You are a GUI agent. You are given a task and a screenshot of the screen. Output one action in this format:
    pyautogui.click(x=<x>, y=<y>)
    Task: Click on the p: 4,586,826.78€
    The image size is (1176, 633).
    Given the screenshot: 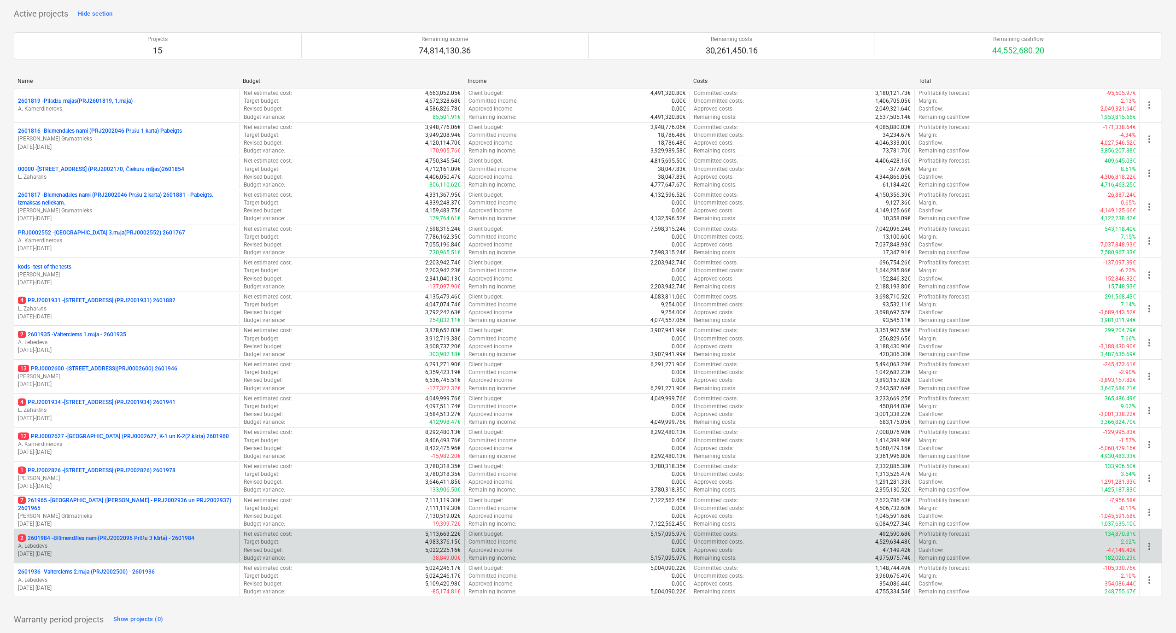 What is the action you would take?
    pyautogui.click(x=443, y=109)
    